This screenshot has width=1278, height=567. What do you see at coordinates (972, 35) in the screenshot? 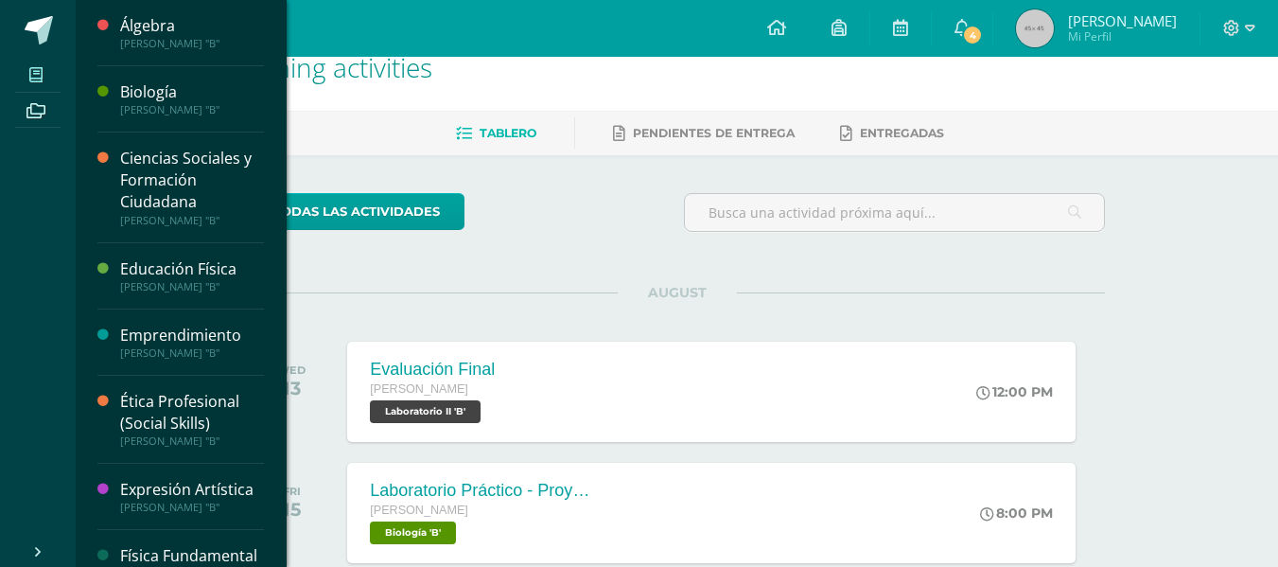
I see `span: 4` at bounding box center [972, 35].